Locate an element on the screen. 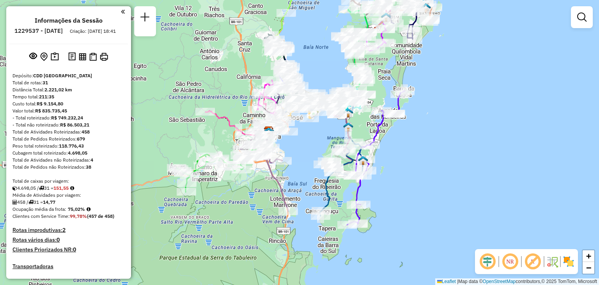 The image size is (599, 285). strong: 2 is located at coordinates (64, 230).